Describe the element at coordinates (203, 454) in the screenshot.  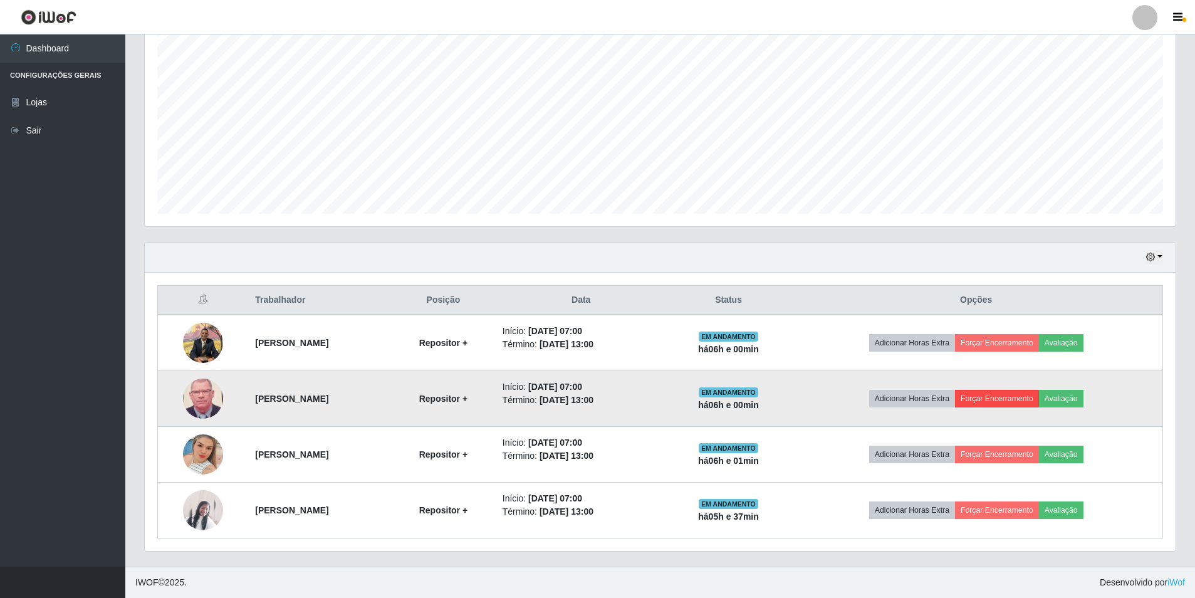
I see `img: 1750879829184.jpeg` at that location.